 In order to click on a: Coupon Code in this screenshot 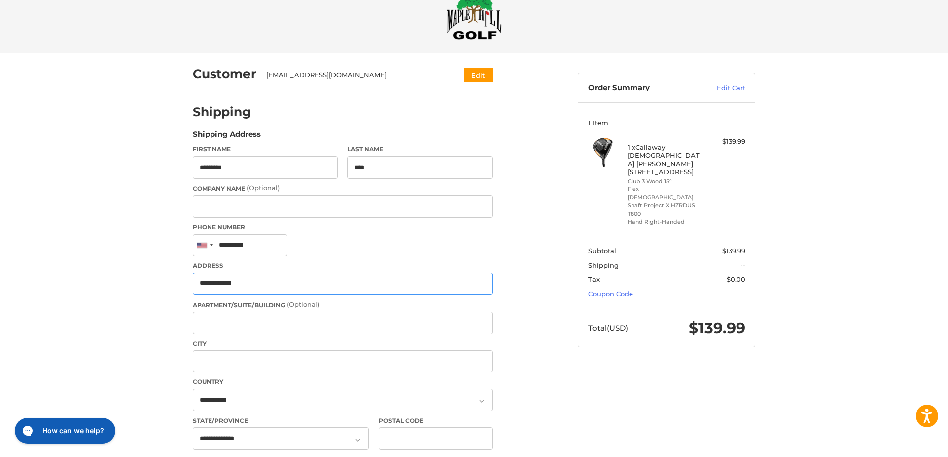, I will do `click(610, 294)`.